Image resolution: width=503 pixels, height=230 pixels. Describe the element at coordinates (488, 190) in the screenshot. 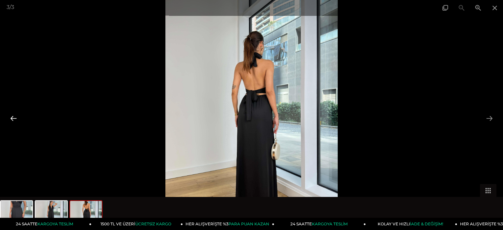

I see `button: Toggle thumbnails` at that location.